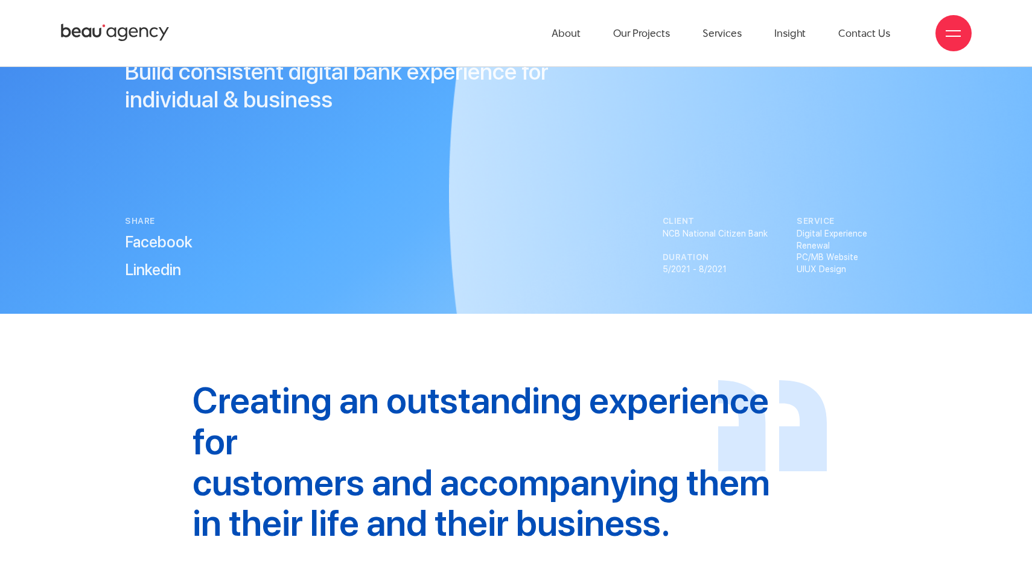 The image size is (1032, 569). I want to click on h4: Service, so click(852, 221).